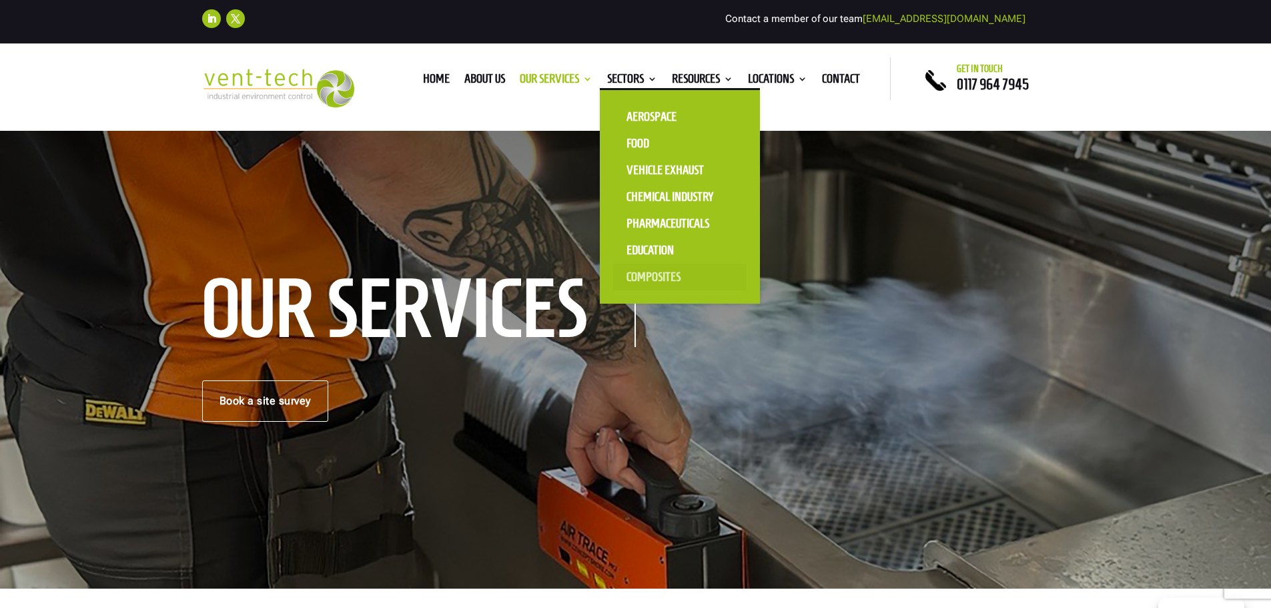 The height and width of the screenshot is (608, 1271). I want to click on span: Contact a member of our team, so click(876, 19).